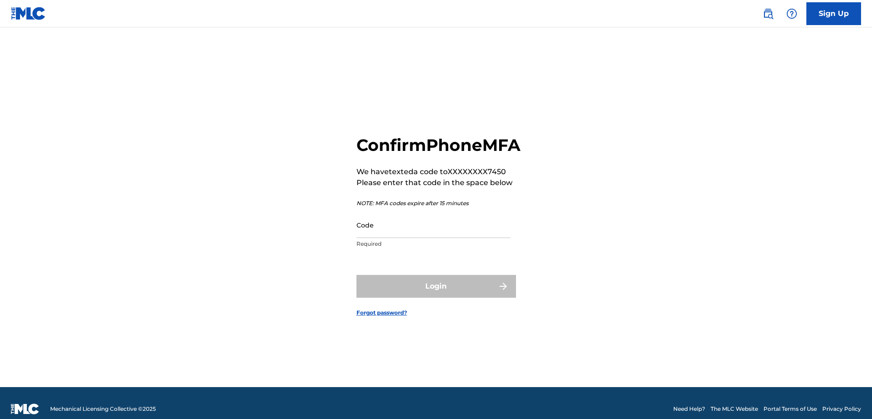  What do you see at coordinates (103, 409) in the screenshot?
I see `span: Mechanical Licensing Collective © 2025` at bounding box center [103, 409].